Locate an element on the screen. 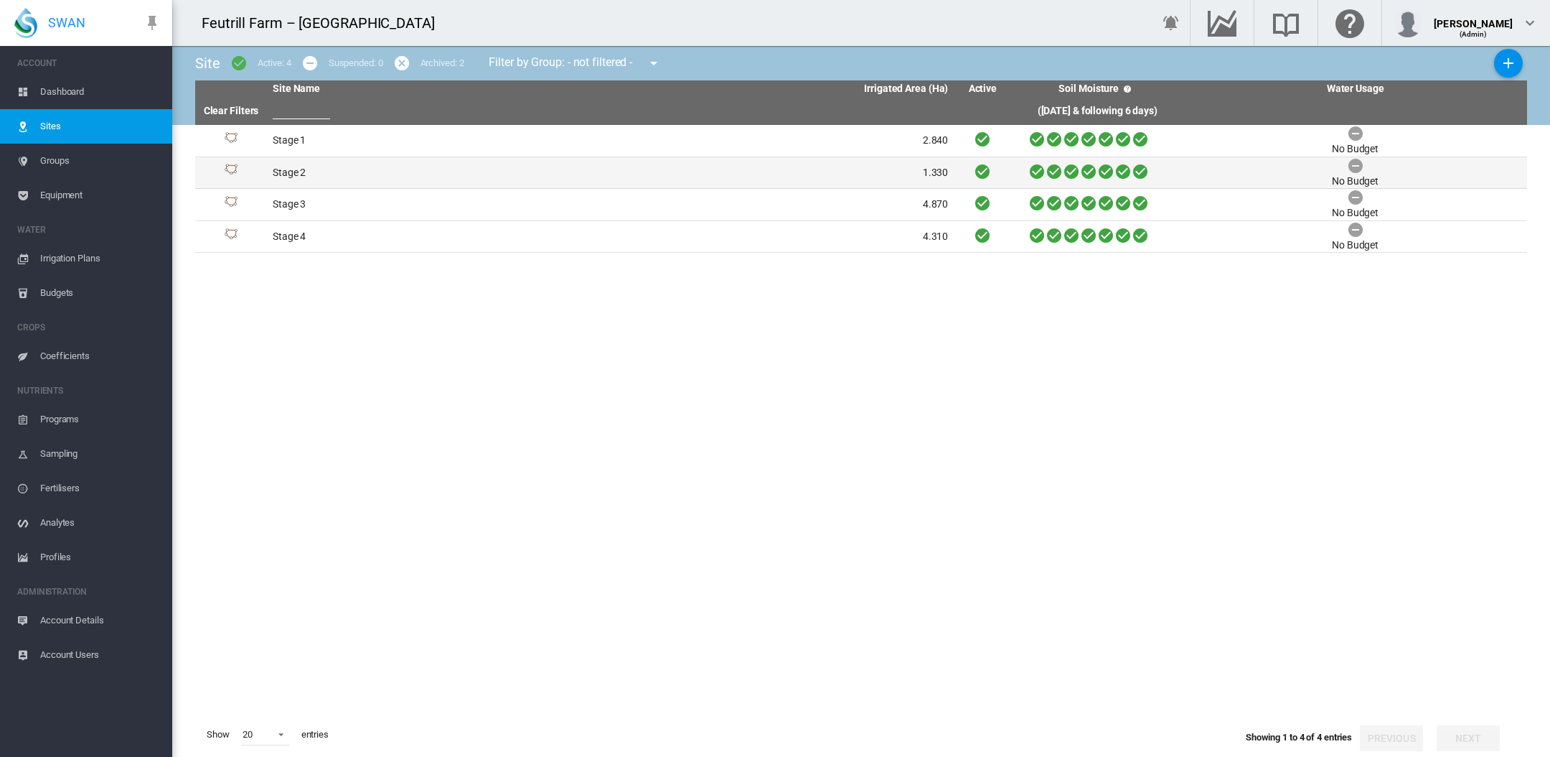 This screenshot has height=757, width=1550. md-icon: icon-cancel is located at coordinates (402, 63).